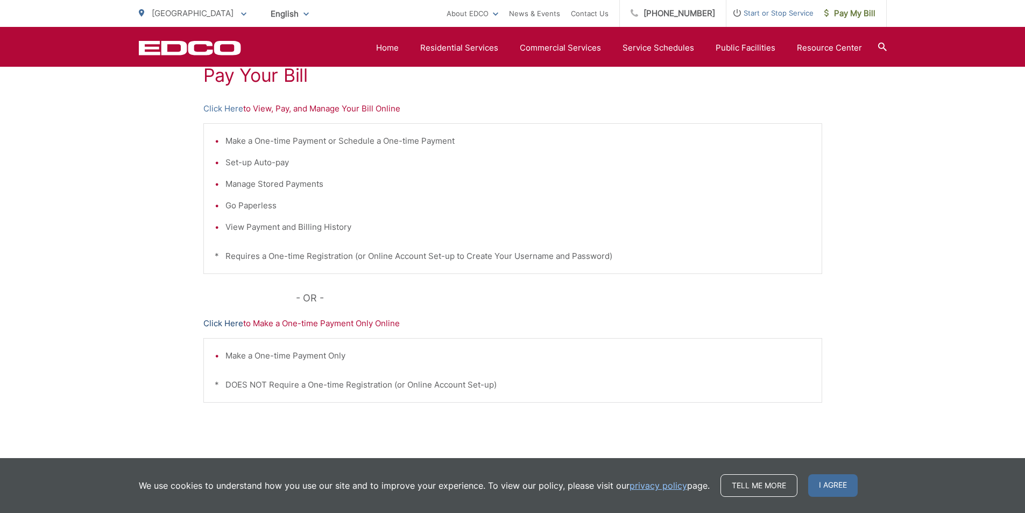 This screenshot has height=513, width=1025. Describe the element at coordinates (658, 485) in the screenshot. I see `a: privacy policy` at that location.